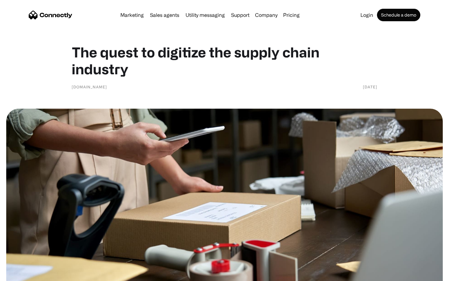 Image resolution: width=449 pixels, height=281 pixels. Describe the element at coordinates (165, 15) in the screenshot. I see `a: Sales agents` at that location.